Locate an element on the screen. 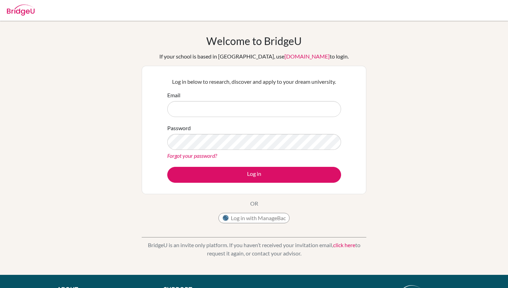 The height and width of the screenshot is (288, 508). a: click here is located at coordinates (345, 245).